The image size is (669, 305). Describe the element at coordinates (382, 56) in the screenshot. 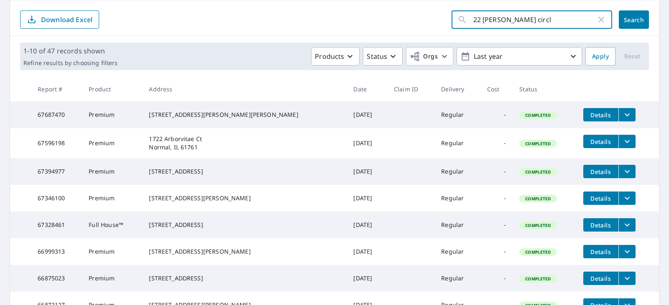

I see `button: Status` at that location.